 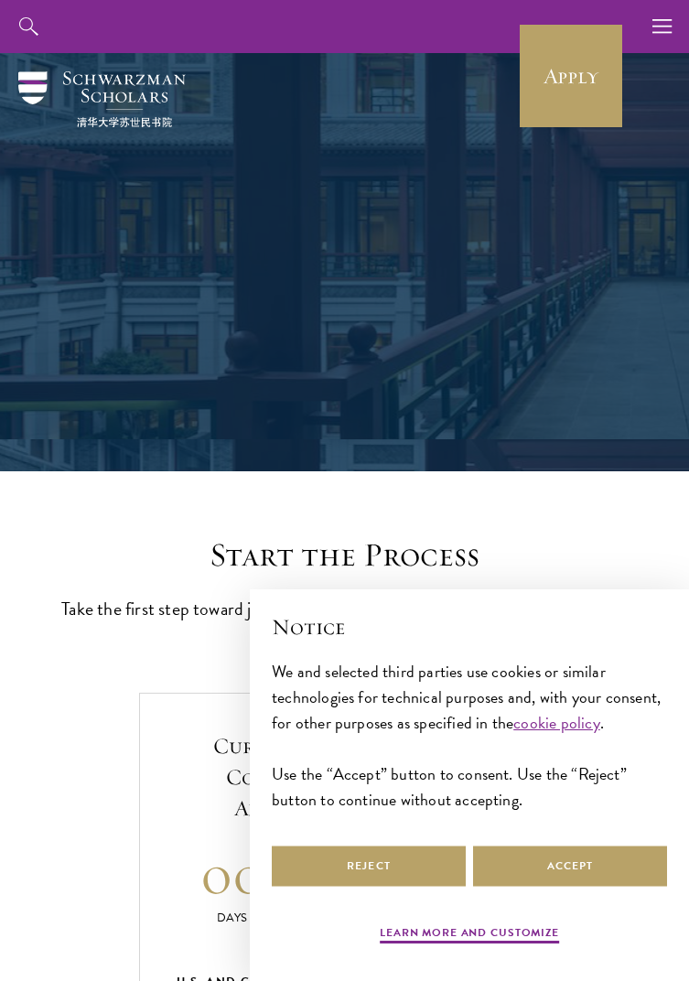 What do you see at coordinates (232, 918) in the screenshot?
I see `p: Days` at bounding box center [232, 918].